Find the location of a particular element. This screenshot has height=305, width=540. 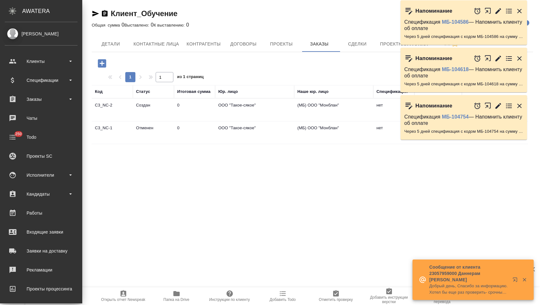

div: Заказы is located at coordinates (41, 99).